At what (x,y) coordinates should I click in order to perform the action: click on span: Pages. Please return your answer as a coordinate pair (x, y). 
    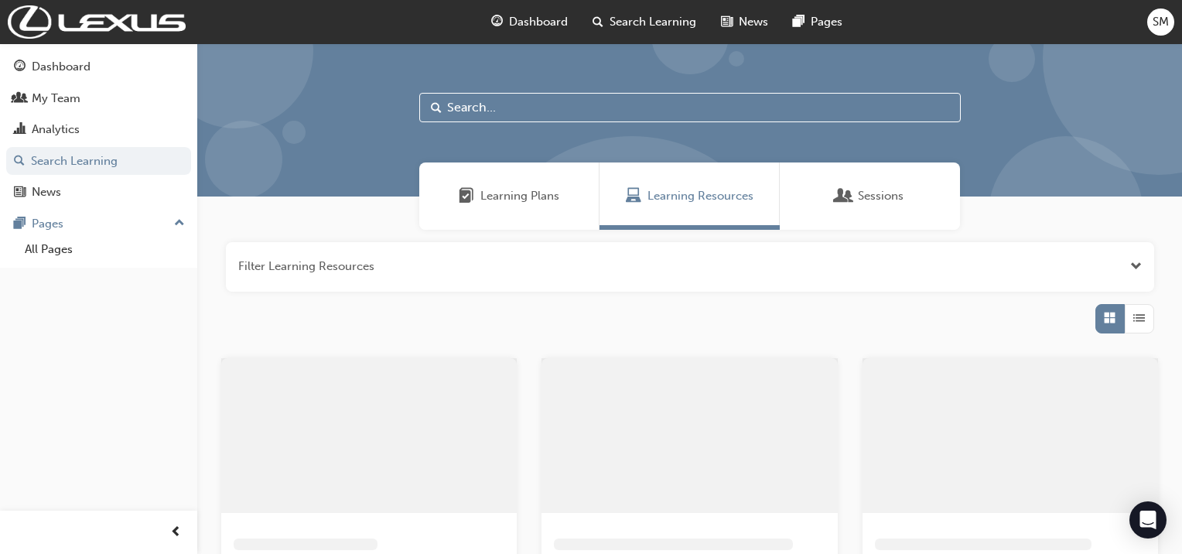
    Looking at the image, I should click on (826, 22).